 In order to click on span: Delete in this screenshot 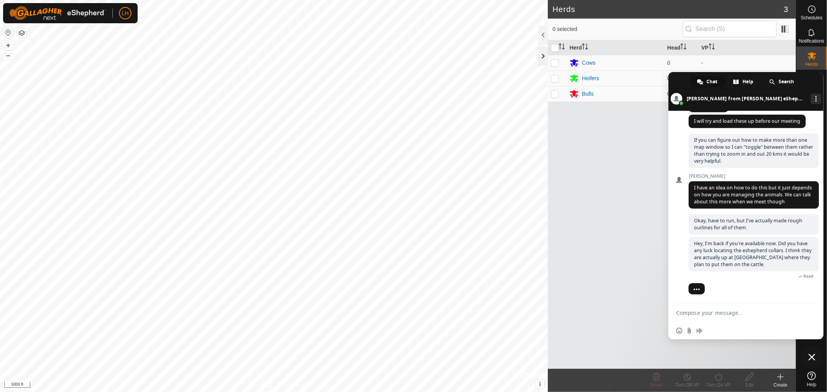, I will do `click(656, 385)`.